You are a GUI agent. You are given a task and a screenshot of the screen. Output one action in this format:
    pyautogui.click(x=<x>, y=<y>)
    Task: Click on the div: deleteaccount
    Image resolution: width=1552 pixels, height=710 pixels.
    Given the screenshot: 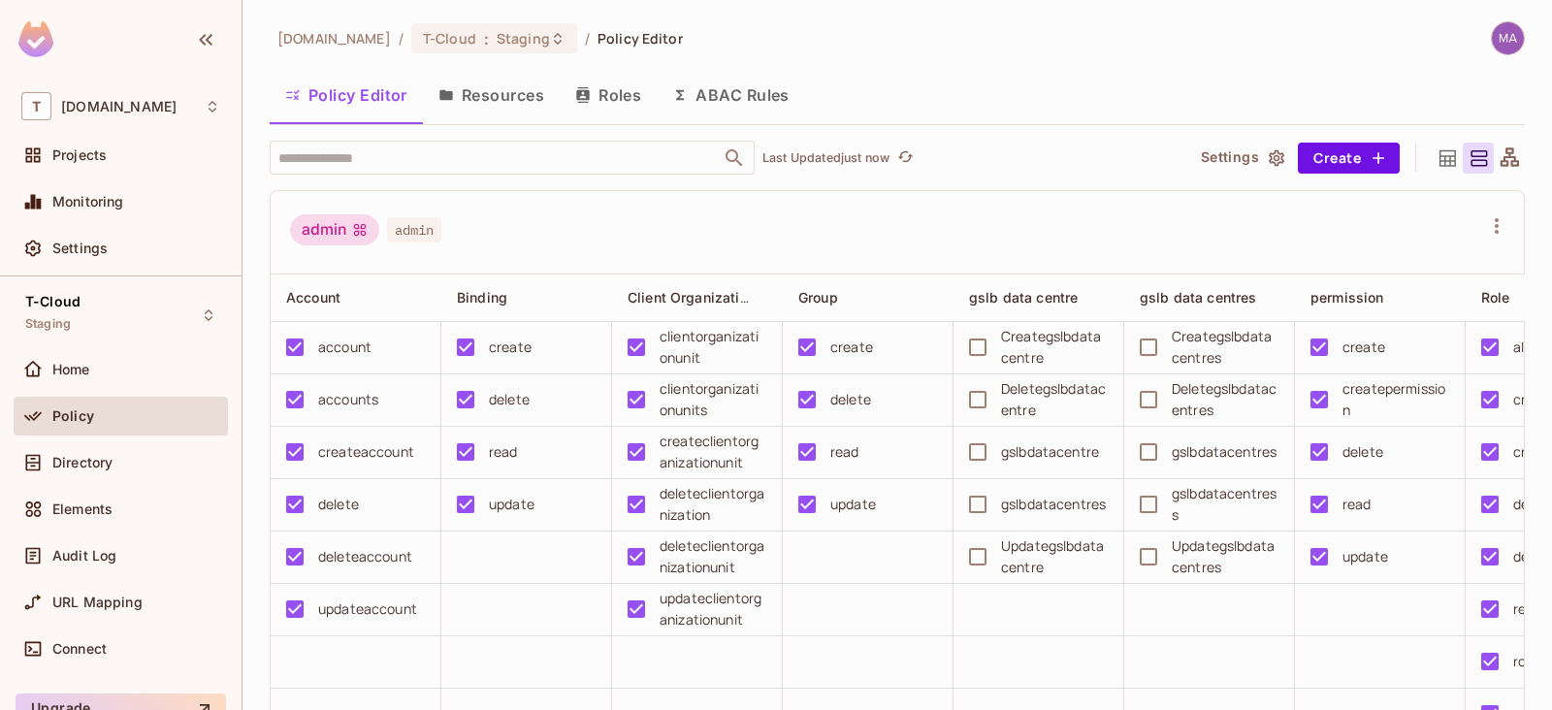 What is the action you would take?
    pyautogui.click(x=365, y=557)
    